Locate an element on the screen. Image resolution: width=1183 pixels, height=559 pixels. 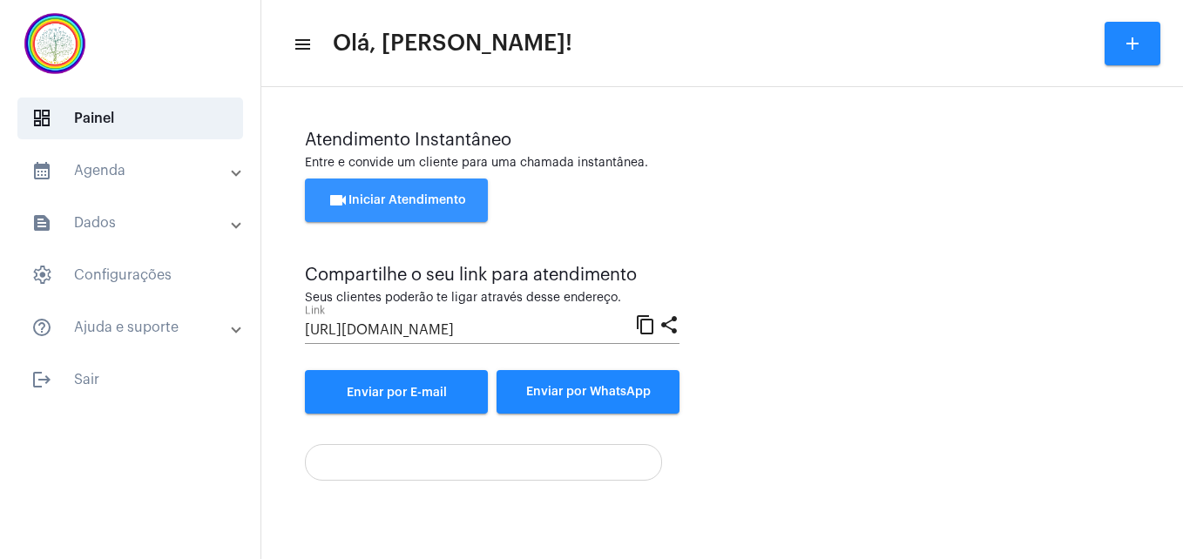
mat-icon: add is located at coordinates (1133, 44).